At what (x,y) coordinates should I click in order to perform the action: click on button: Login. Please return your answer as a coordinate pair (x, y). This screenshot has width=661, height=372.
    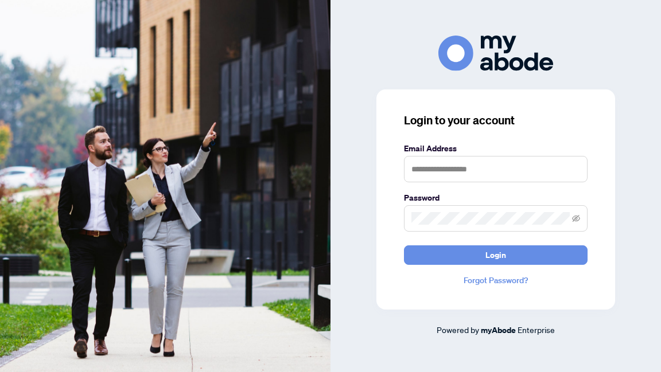
    Looking at the image, I should click on (496, 255).